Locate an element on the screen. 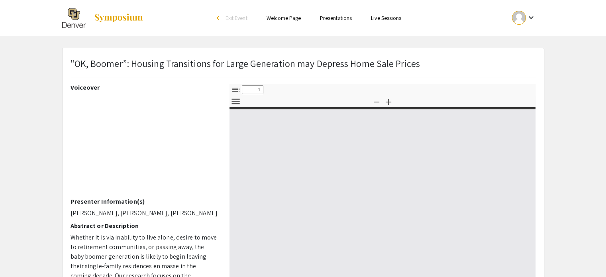 The width and height of the screenshot is (606, 277). input: Page is located at coordinates (252, 90).